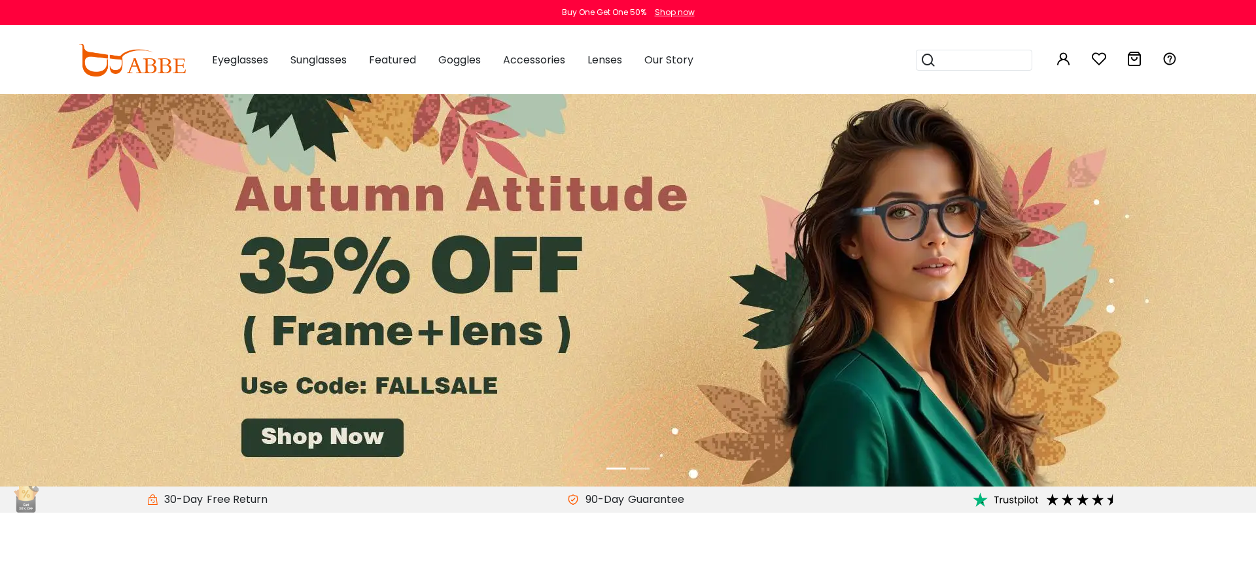 The width and height of the screenshot is (1256, 565). Describe the element at coordinates (534, 60) in the screenshot. I see `span: Accessories` at that location.